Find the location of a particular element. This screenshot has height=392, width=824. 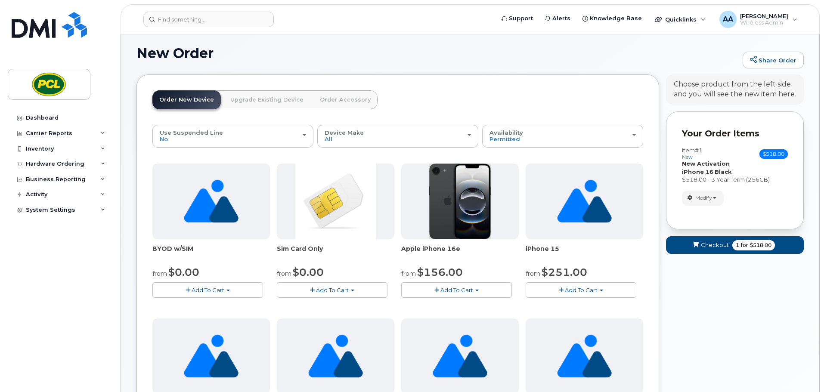

span: No is located at coordinates (164, 139).